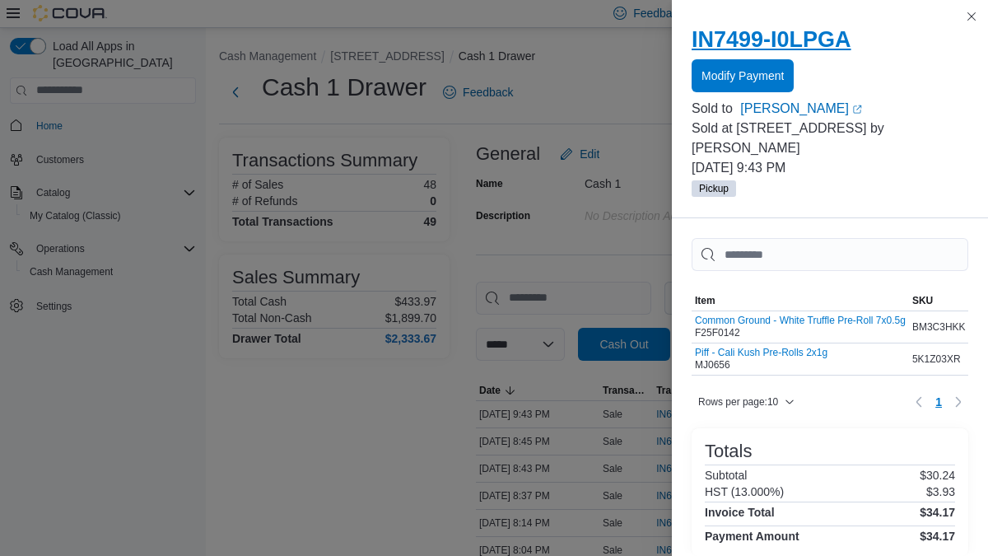 This screenshot has height=556, width=988. What do you see at coordinates (705, 301) in the screenshot?
I see `span: Item` at bounding box center [705, 301].